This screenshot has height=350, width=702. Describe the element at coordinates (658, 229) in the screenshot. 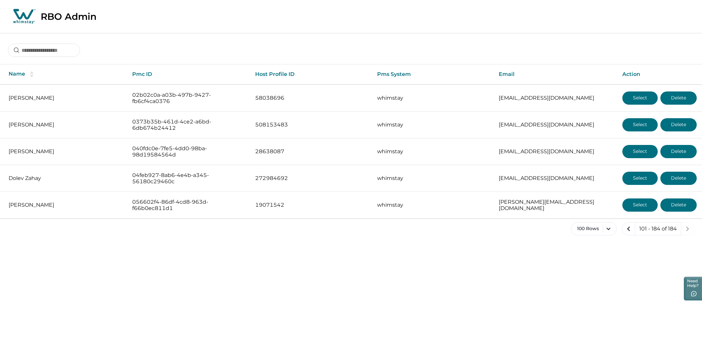

I see `button: 101 - 184 of 184` at that location.